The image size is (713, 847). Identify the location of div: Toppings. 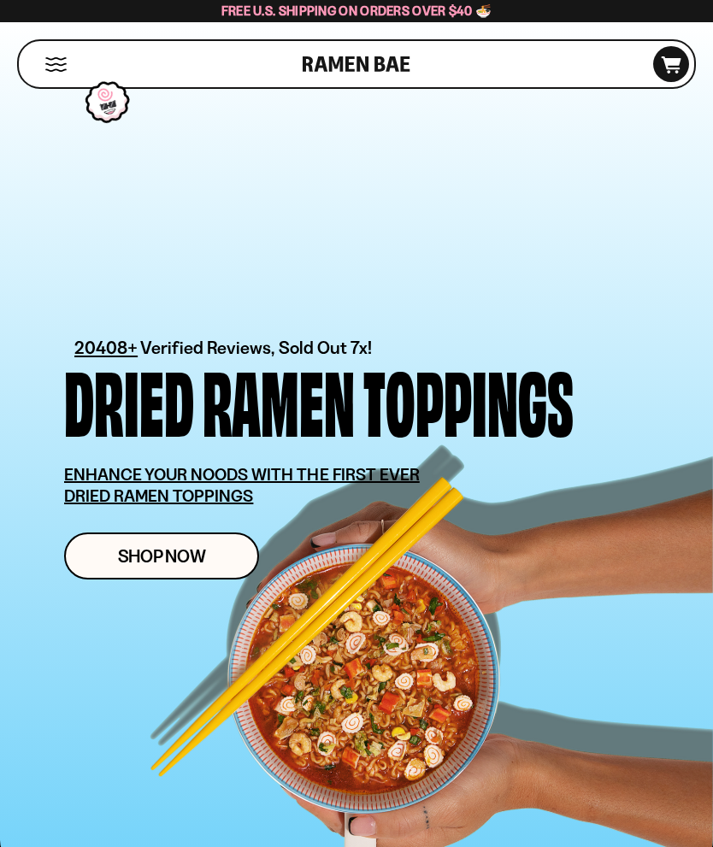
(468, 399).